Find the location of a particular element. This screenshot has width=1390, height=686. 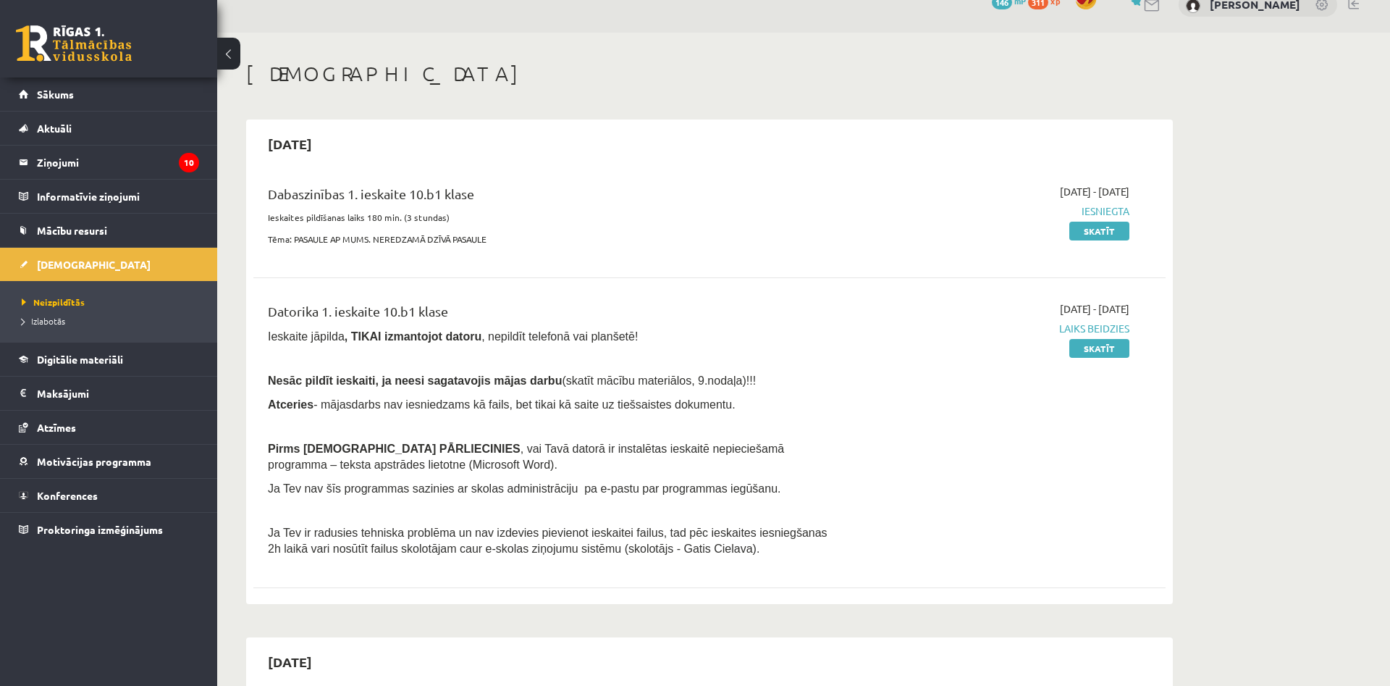

legend: Informatīvie ziņojumi is located at coordinates (118, 196).